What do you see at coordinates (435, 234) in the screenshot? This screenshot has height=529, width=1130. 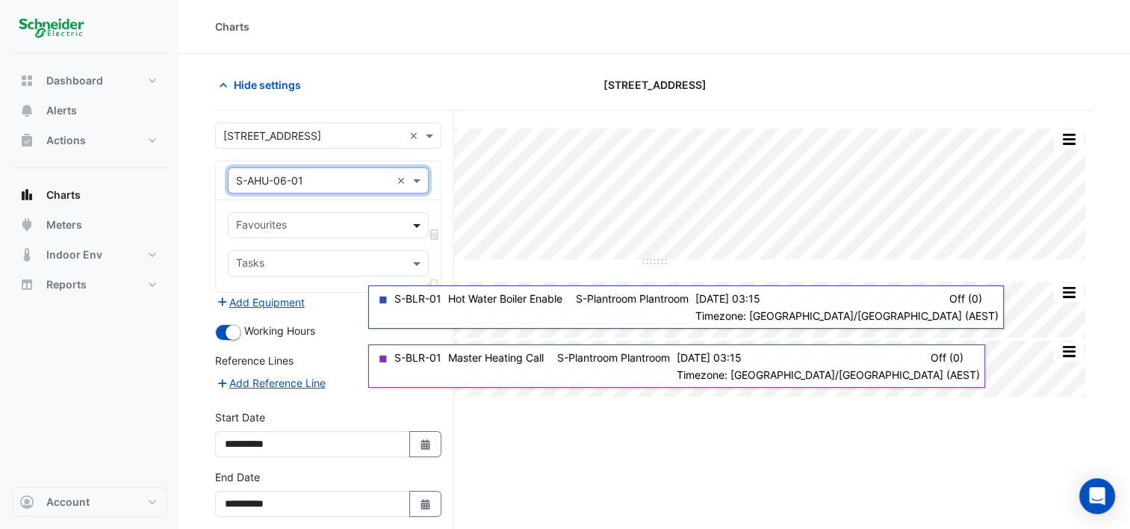 I see `span: Choose Function` at bounding box center [435, 234].